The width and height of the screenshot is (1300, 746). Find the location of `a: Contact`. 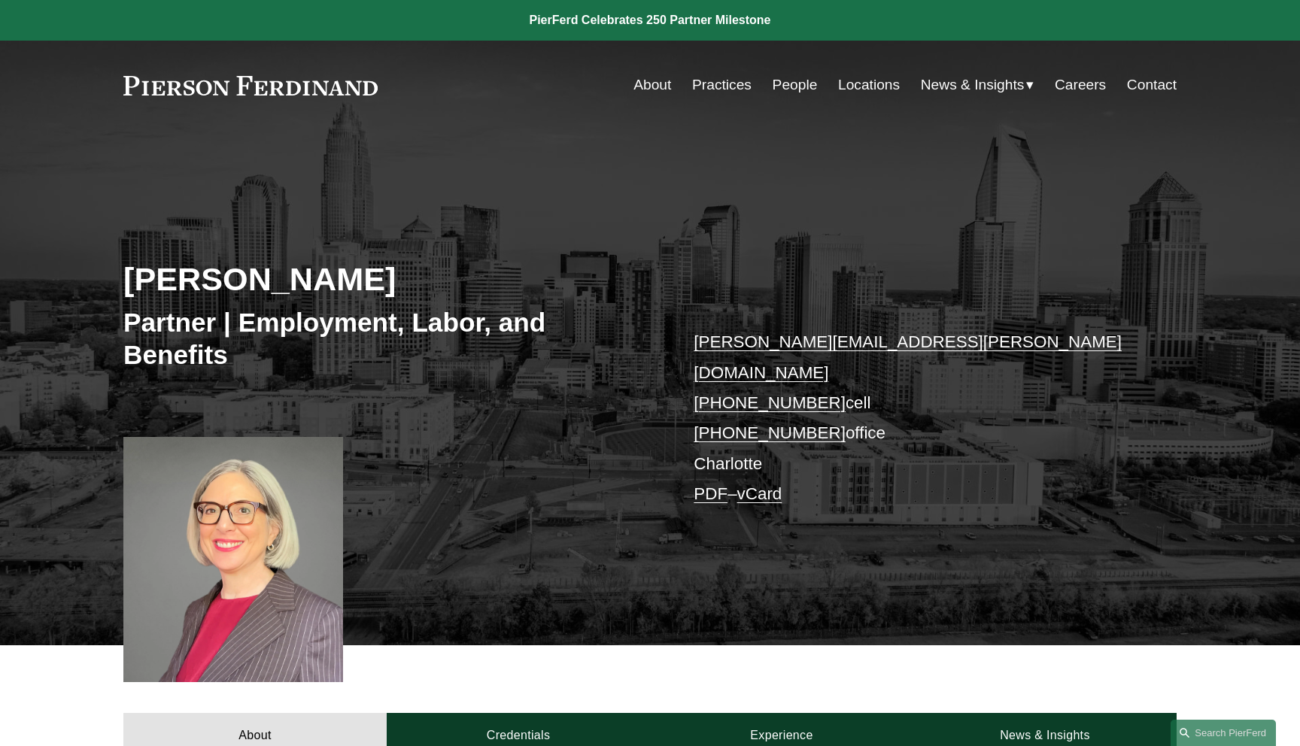

a: Contact is located at coordinates (1152, 85).